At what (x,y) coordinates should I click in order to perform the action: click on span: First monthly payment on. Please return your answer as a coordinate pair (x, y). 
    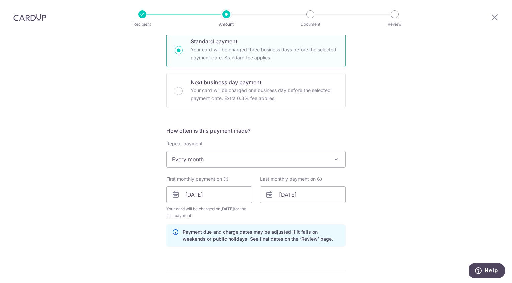
    Looking at the image, I should click on (194, 179).